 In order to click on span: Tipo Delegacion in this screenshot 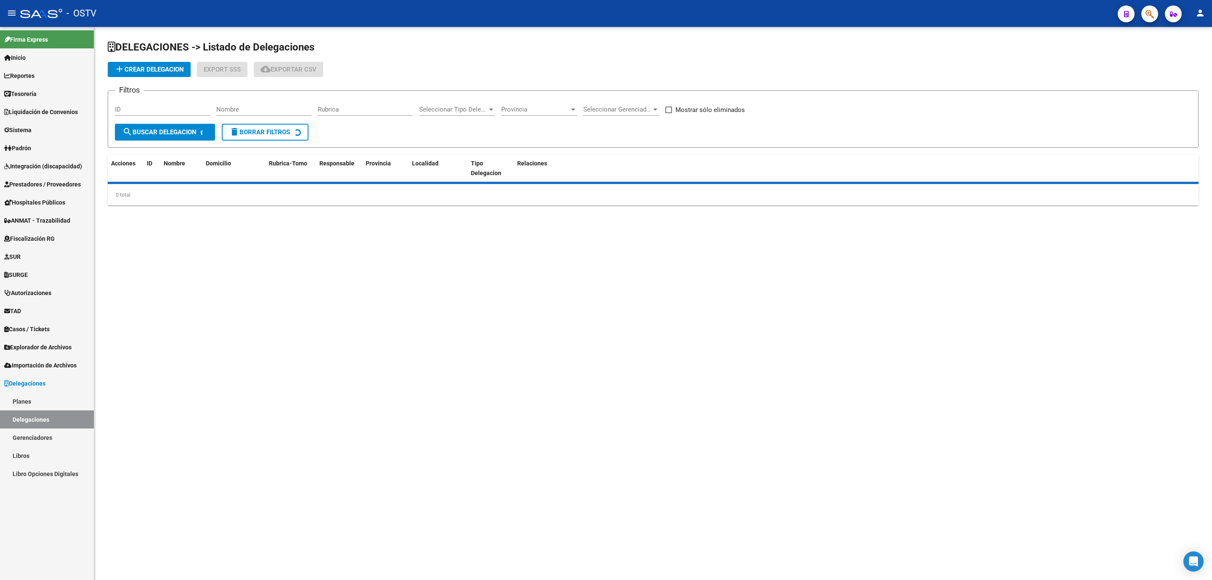, I will do `click(486, 168)`.